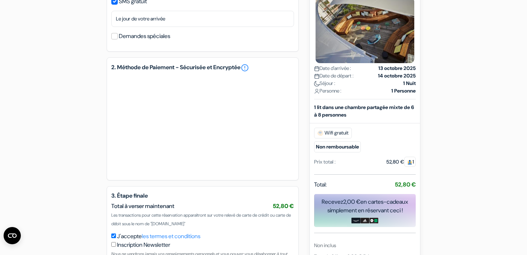 The height and width of the screenshot is (255, 527). Describe the element at coordinates (355, 221) in the screenshot. I see `img: amazon-card-no-text.png` at that location.